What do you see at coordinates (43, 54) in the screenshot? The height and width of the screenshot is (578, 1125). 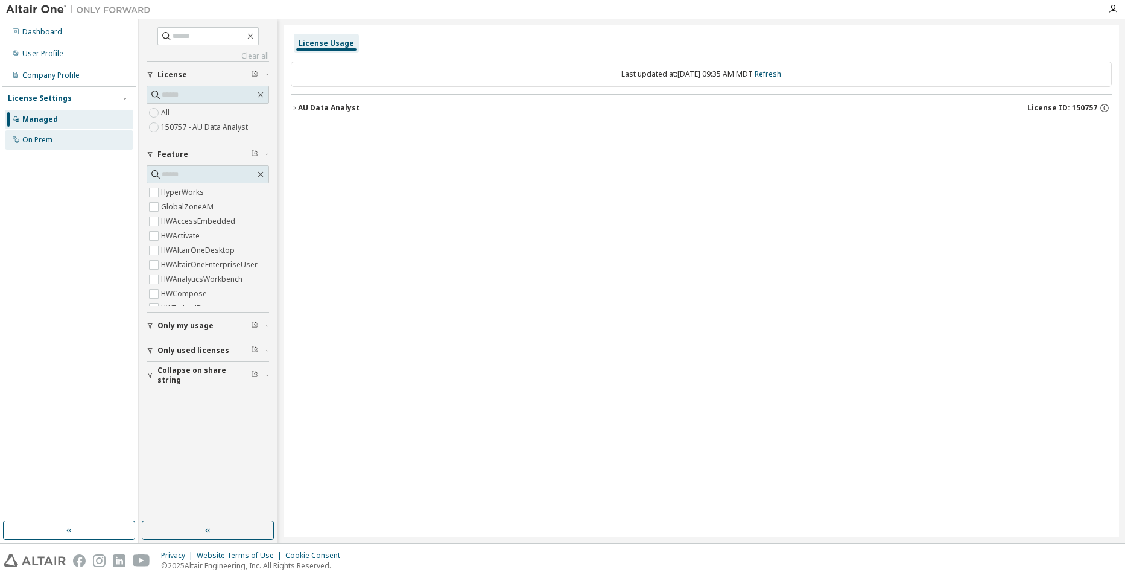 I see `div: User Profile` at bounding box center [43, 54].